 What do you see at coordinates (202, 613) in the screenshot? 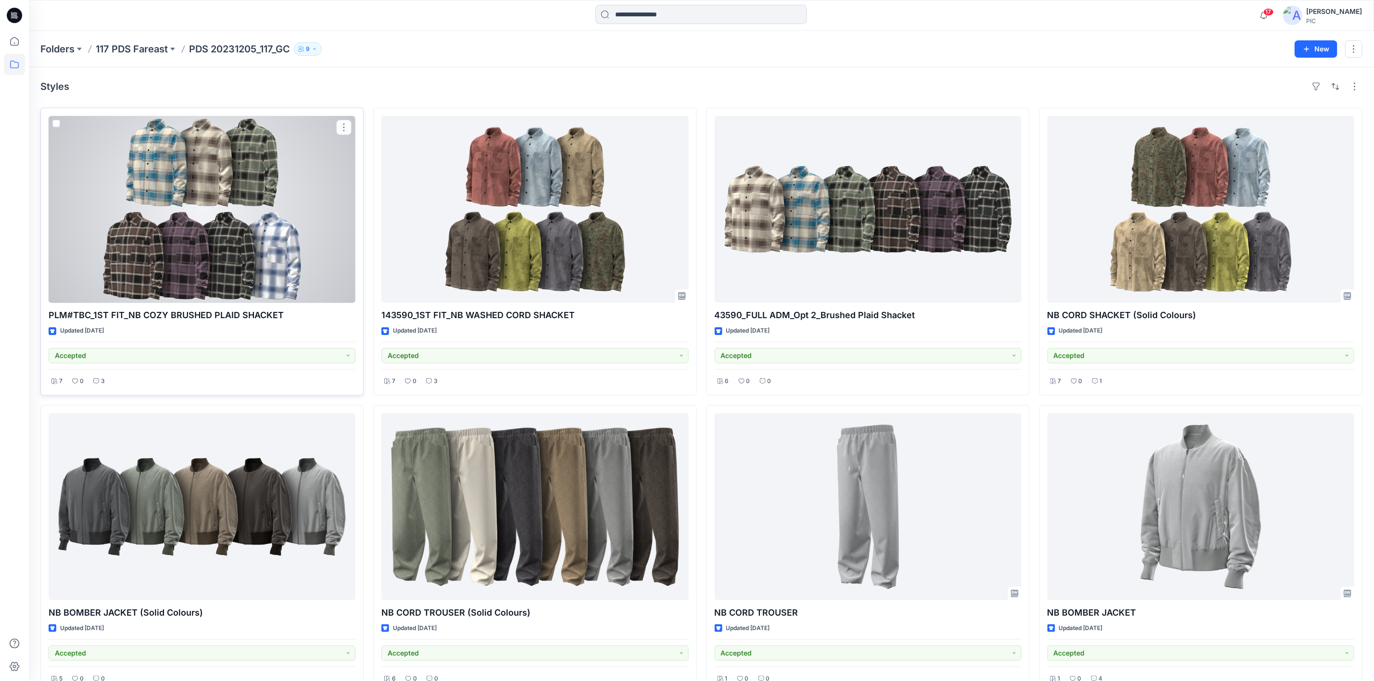
I see `p: NB BOMBER JACKET (Solid Colours)` at bounding box center [202, 613].